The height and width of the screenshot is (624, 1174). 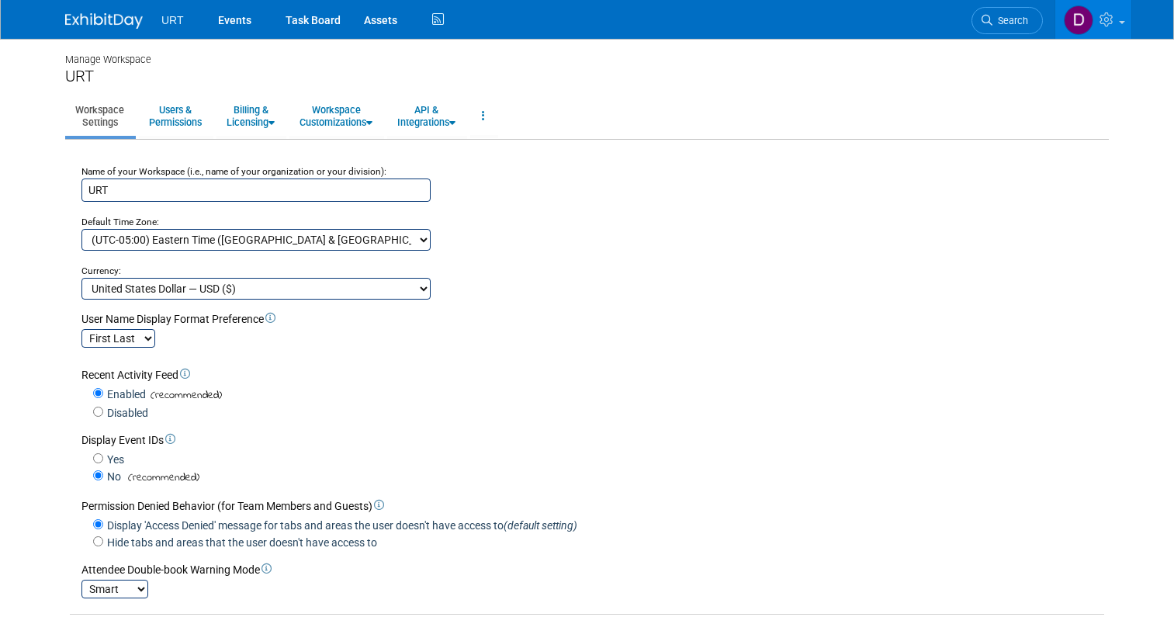 What do you see at coordinates (234, 172) in the screenshot?
I see `small: Name of your Workspace (i.e., name of your organization or your division):` at bounding box center [234, 172].